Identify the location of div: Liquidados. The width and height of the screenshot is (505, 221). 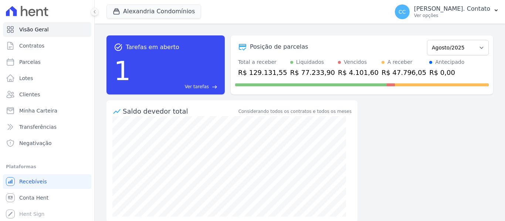
(310, 62).